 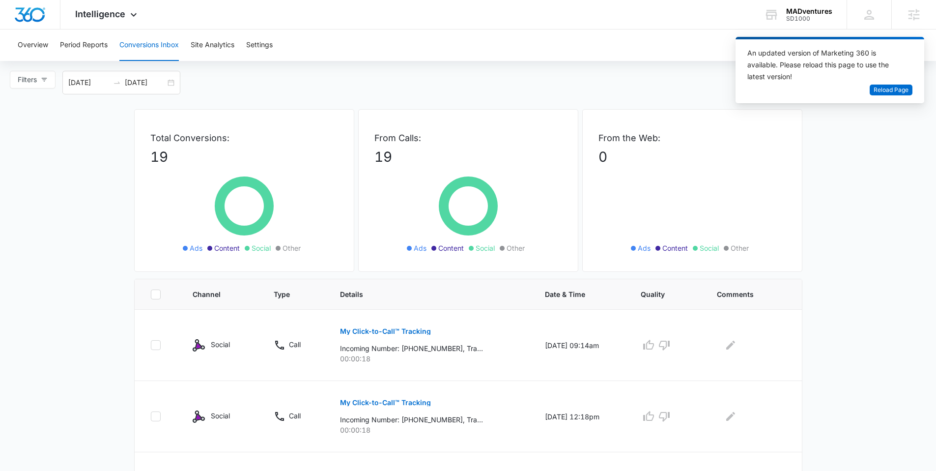 I want to click on span: Comments, so click(x=744, y=294).